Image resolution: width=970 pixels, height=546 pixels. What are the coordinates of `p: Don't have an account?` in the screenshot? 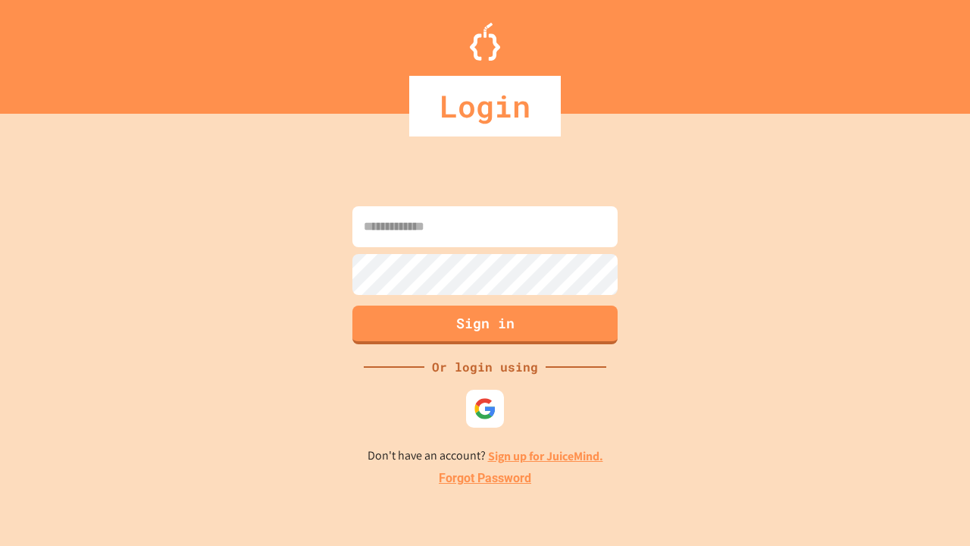 It's located at (485, 455).